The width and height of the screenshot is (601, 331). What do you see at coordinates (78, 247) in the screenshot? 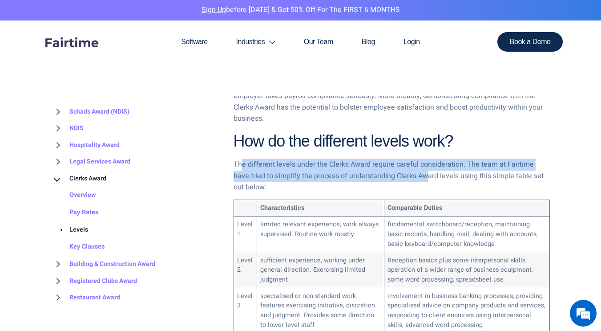
I see `a: Key Clauses` at bounding box center [78, 247].